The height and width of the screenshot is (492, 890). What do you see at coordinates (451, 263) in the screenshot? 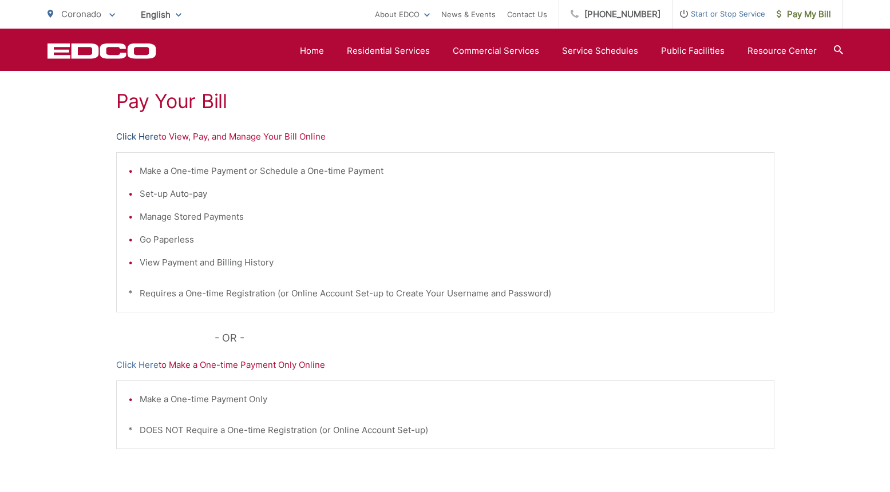
I see `li: View Payment and Billing History` at bounding box center [451, 263].